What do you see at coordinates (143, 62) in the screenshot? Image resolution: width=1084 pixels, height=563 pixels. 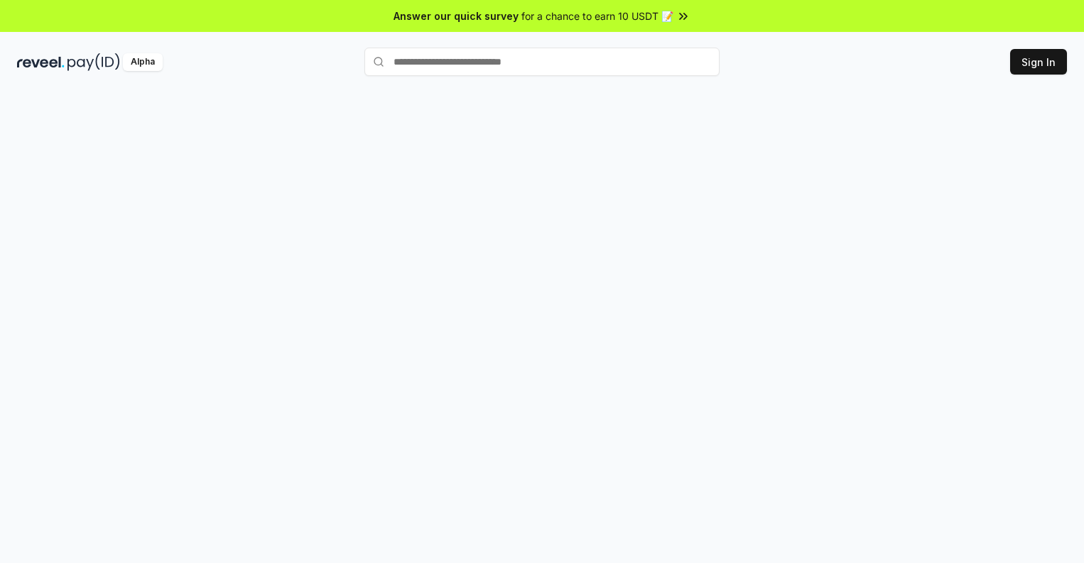 I see `div: Alpha` at bounding box center [143, 62].